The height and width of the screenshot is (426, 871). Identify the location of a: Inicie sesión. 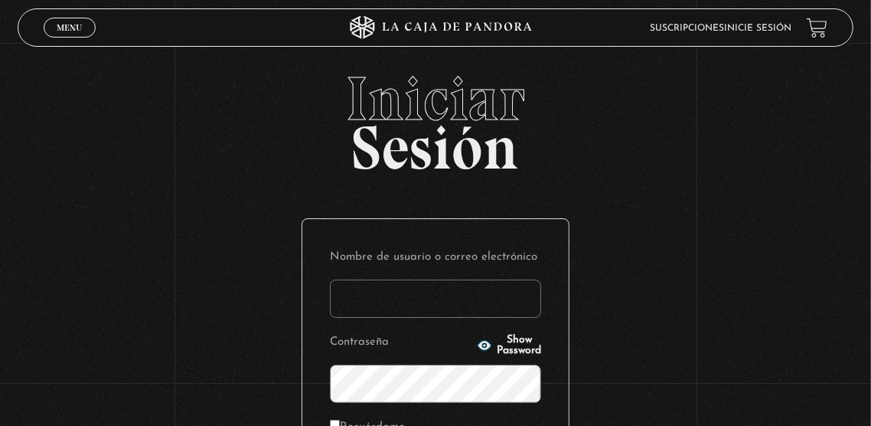
(758, 28).